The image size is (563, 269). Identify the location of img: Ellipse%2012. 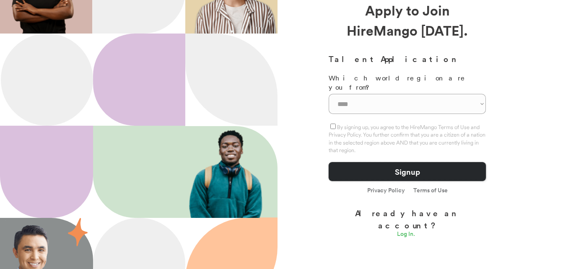
(47, 80).